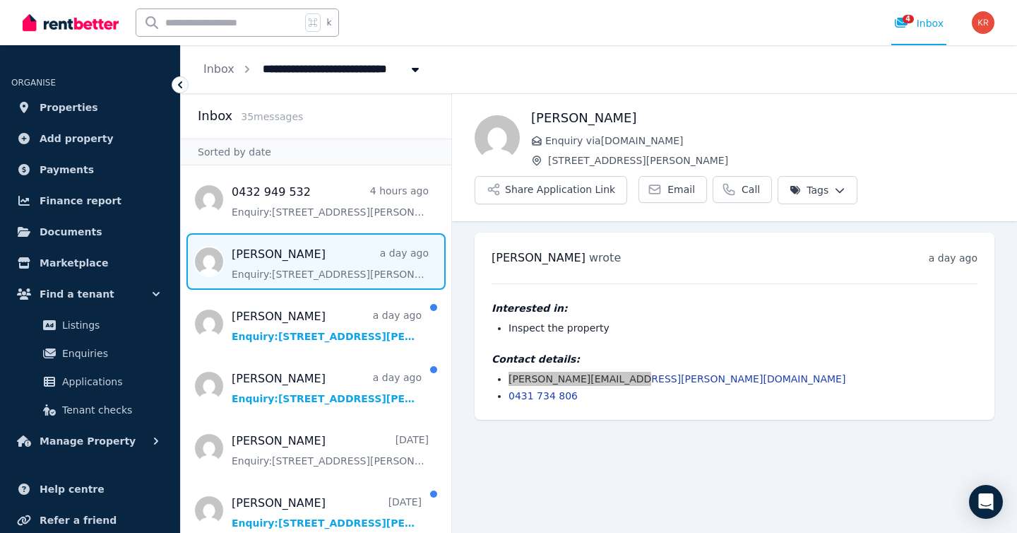 Image resolution: width=1017 pixels, height=533 pixels. I want to click on span: 4, so click(908, 19).